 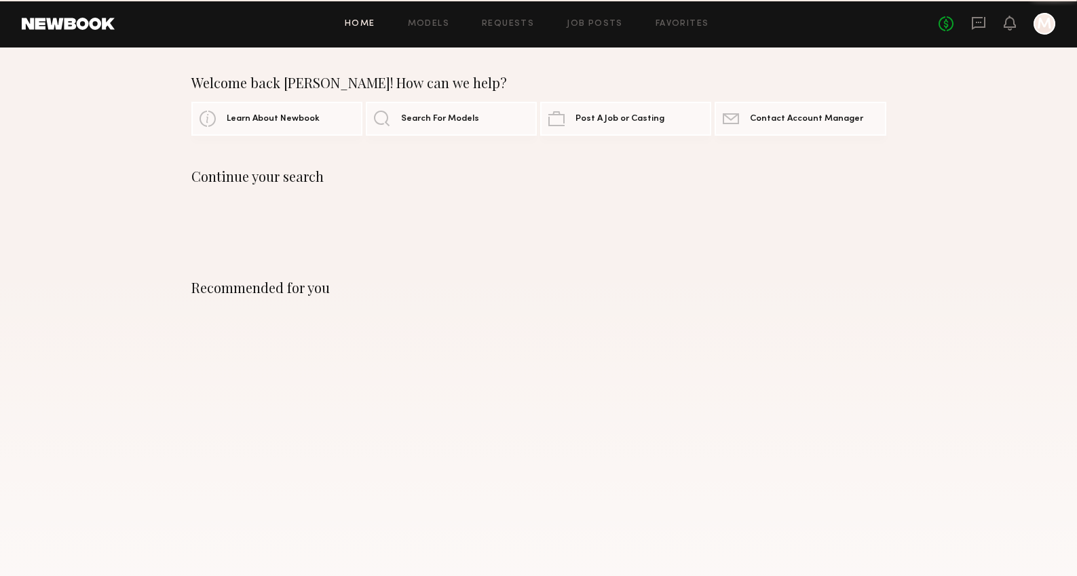 I want to click on span: Contact Account Manager, so click(x=806, y=119).